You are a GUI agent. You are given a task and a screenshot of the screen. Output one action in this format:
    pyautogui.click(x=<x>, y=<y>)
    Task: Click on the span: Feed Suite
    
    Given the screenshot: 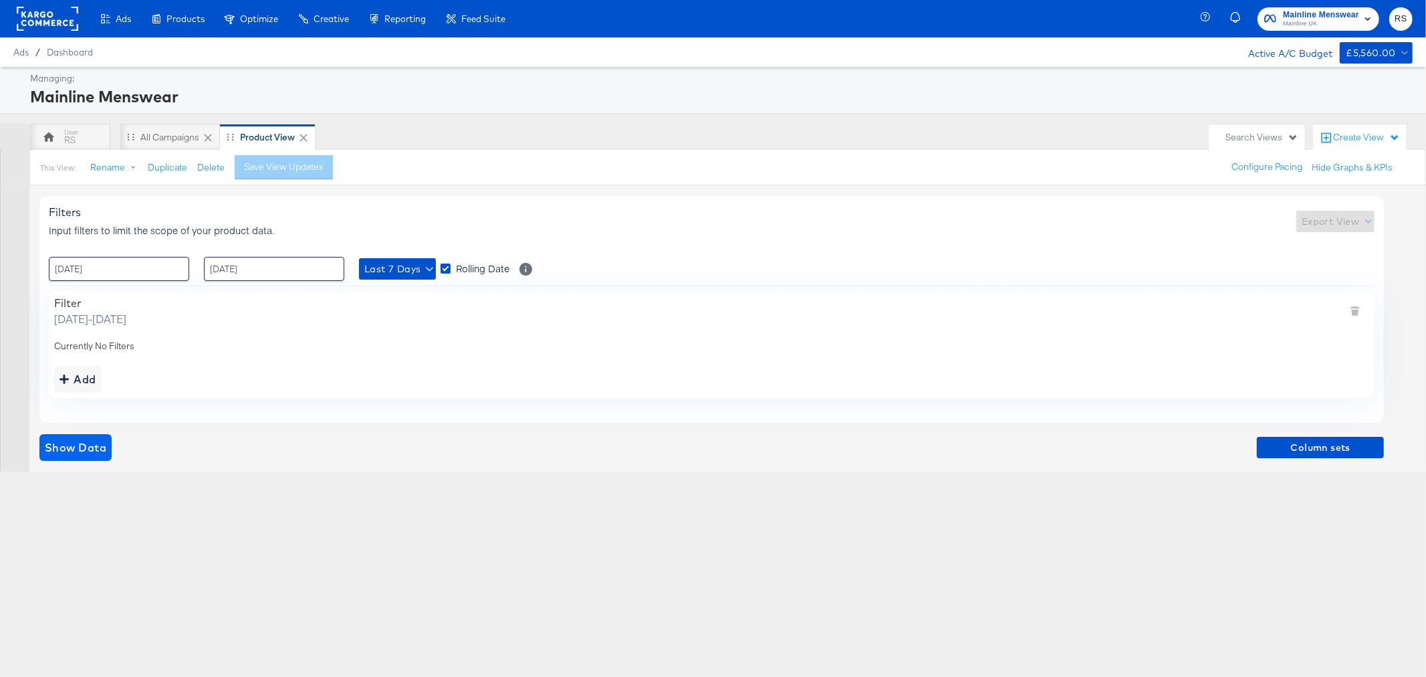 What is the action you would take?
    pyautogui.click(x=483, y=19)
    